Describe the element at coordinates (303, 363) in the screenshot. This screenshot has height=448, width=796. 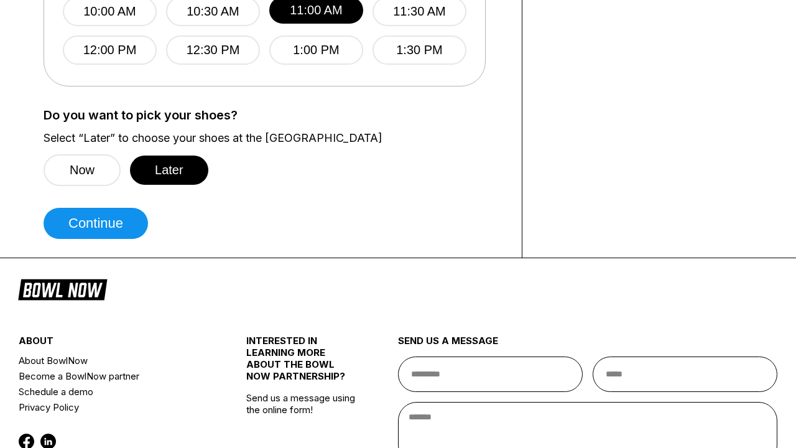
I see `div: INTERESTED IN LEARNING MORE ABOUT THE BOWL NOW PARTNERSHIP?` at that location.